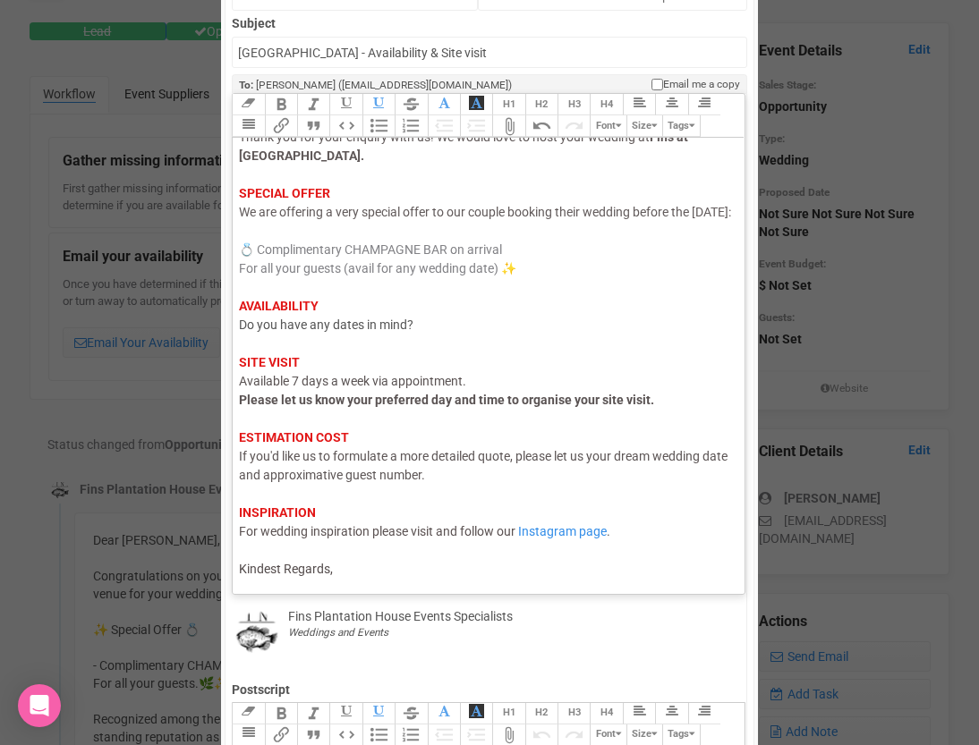  I want to click on span: Complimentary CHAMPAGNE BAR on arrival, so click(379, 250).